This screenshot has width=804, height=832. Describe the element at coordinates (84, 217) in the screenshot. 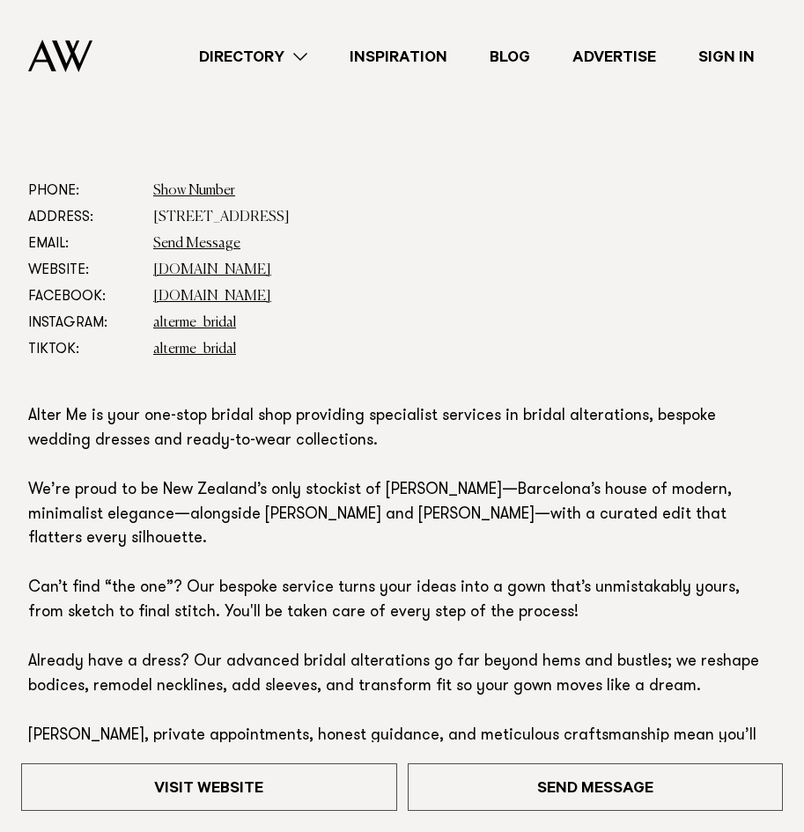

I see `dt: Address:` at that location.